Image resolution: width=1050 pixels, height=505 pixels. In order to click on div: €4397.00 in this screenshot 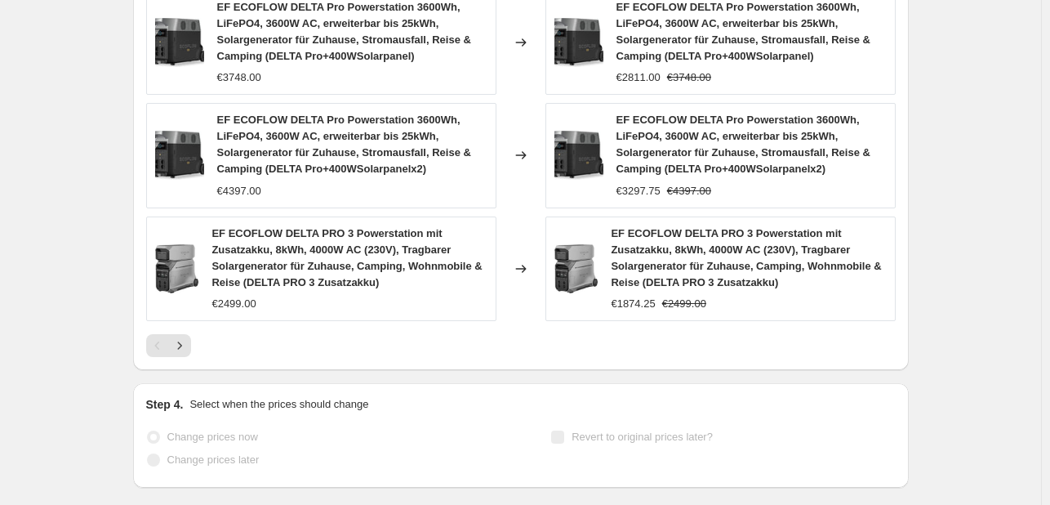, I will do `click(239, 191)`.